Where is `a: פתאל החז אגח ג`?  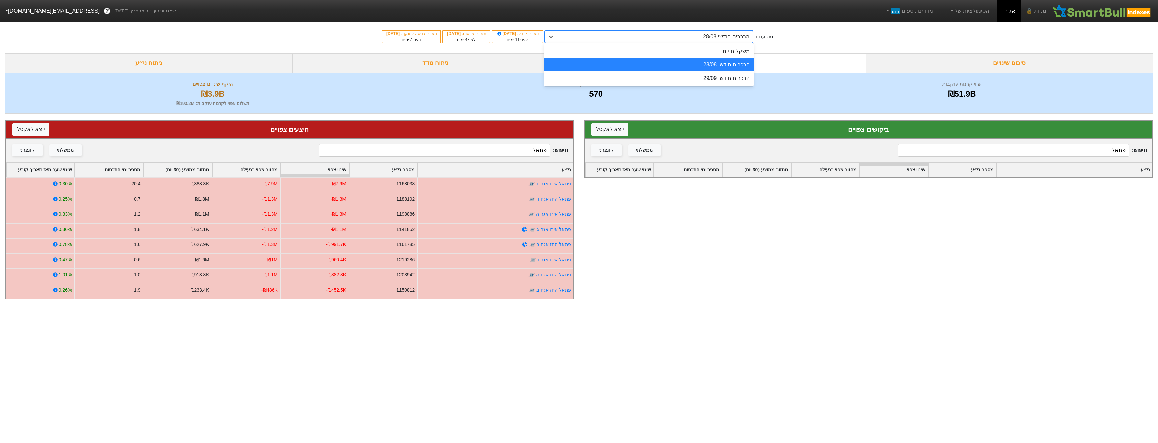
a: פתאל החז אגח ג is located at coordinates (554, 245).